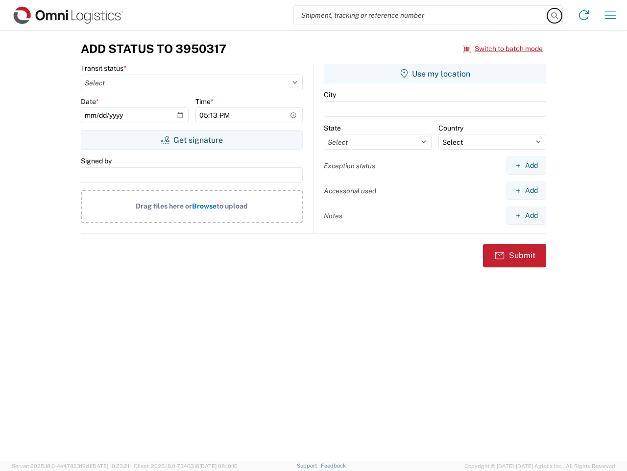 The image size is (627, 471). Describe the element at coordinates (96, 161) in the screenshot. I see `label: Signed by` at that location.